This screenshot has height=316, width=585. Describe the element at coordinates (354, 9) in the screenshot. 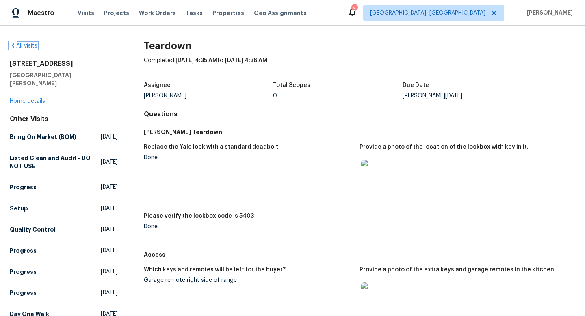

I see `div: 6` at that location.